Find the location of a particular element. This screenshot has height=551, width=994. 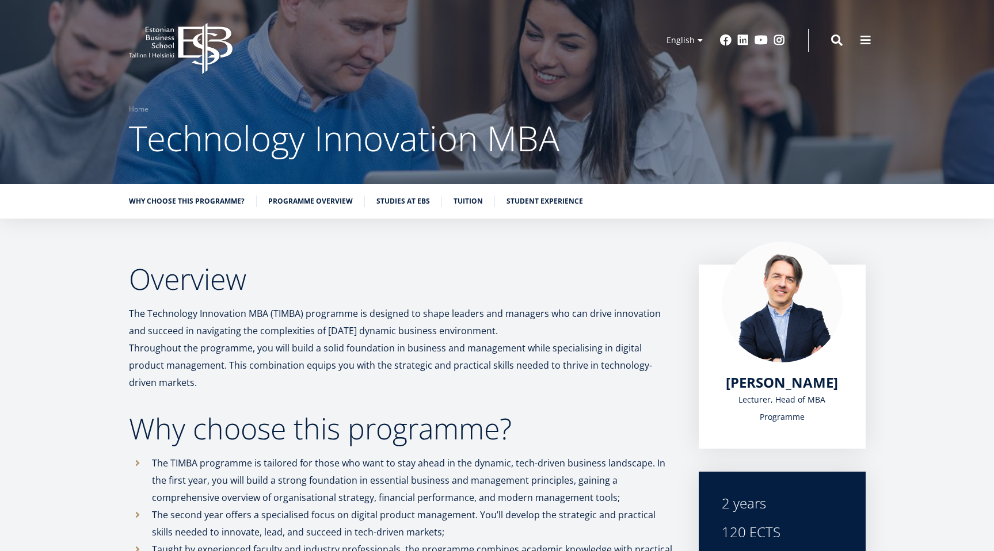

a: Linkedin is located at coordinates (743, 40).